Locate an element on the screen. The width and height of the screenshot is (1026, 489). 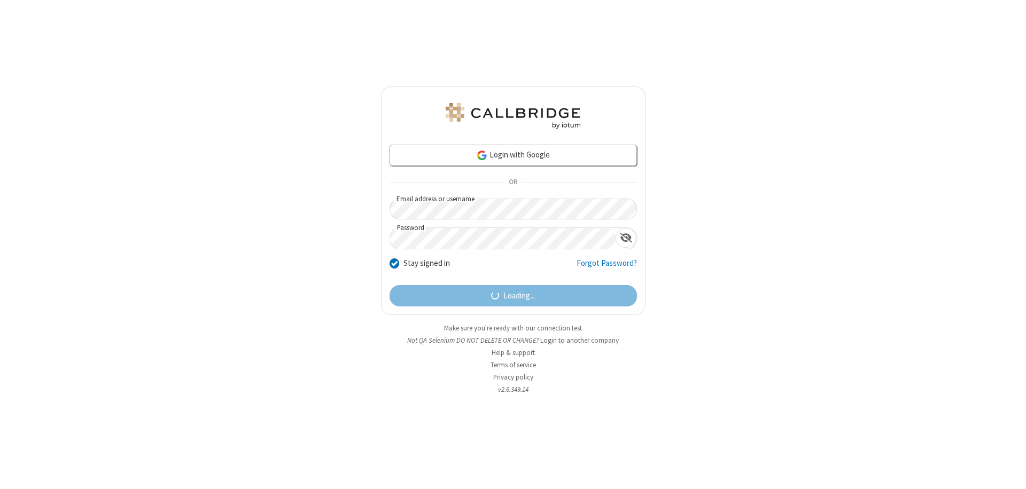
img: google-icon.png is located at coordinates (482, 155).